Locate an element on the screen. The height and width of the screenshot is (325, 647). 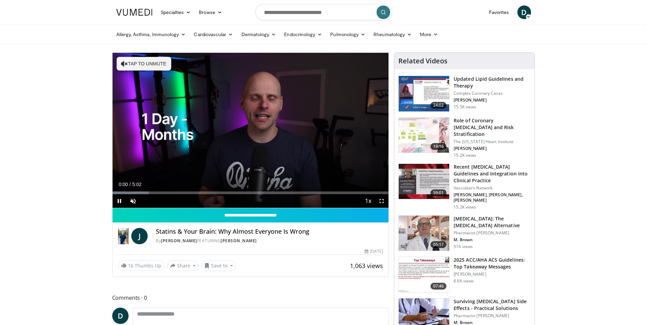
a: More is located at coordinates (429, 34).